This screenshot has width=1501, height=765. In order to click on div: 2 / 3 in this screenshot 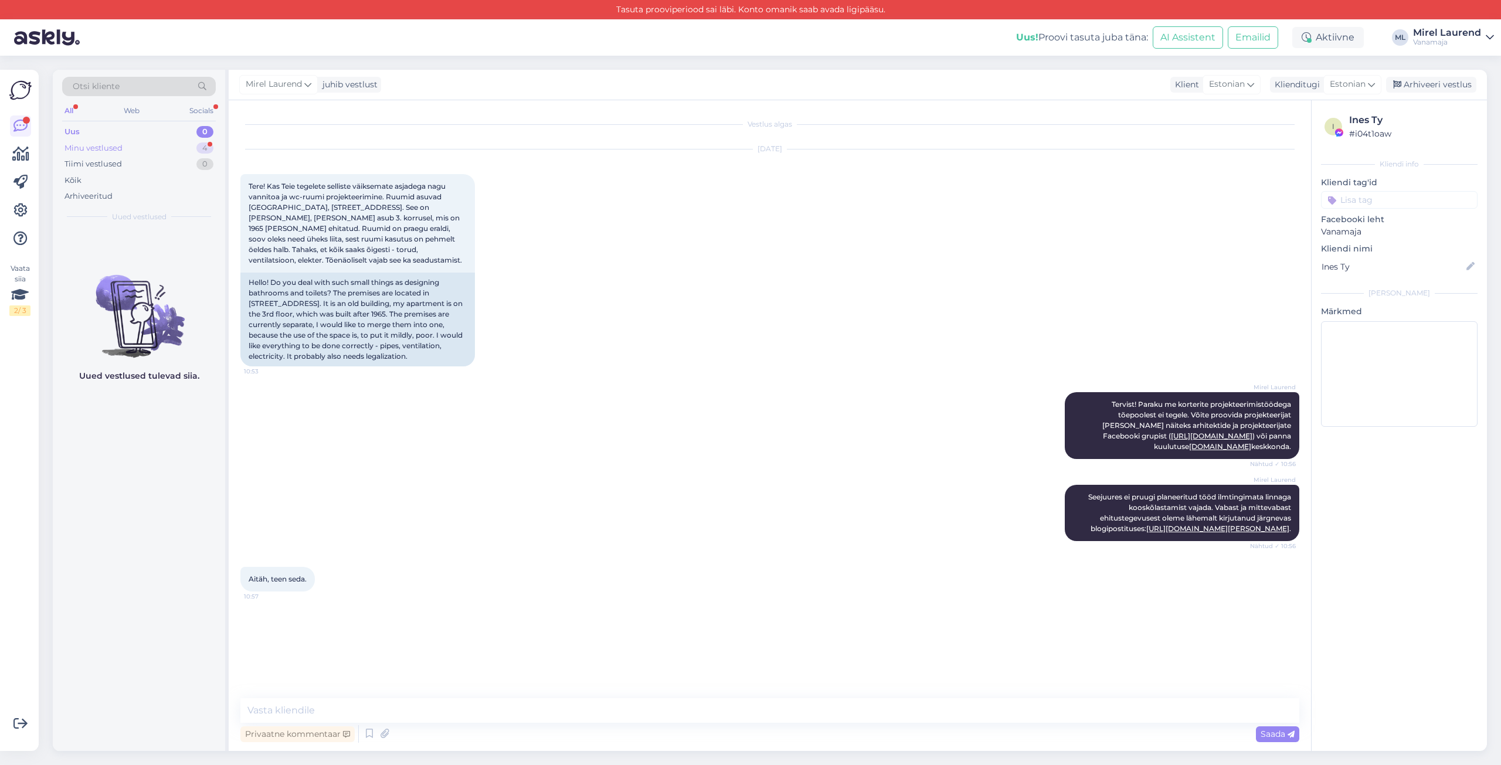, I will do `click(20, 311)`.